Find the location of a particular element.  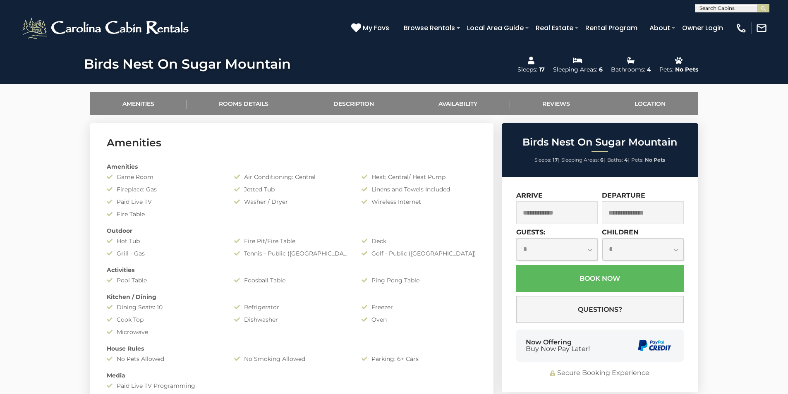

div: Dining Seats: 10 is located at coordinates (164, 307).